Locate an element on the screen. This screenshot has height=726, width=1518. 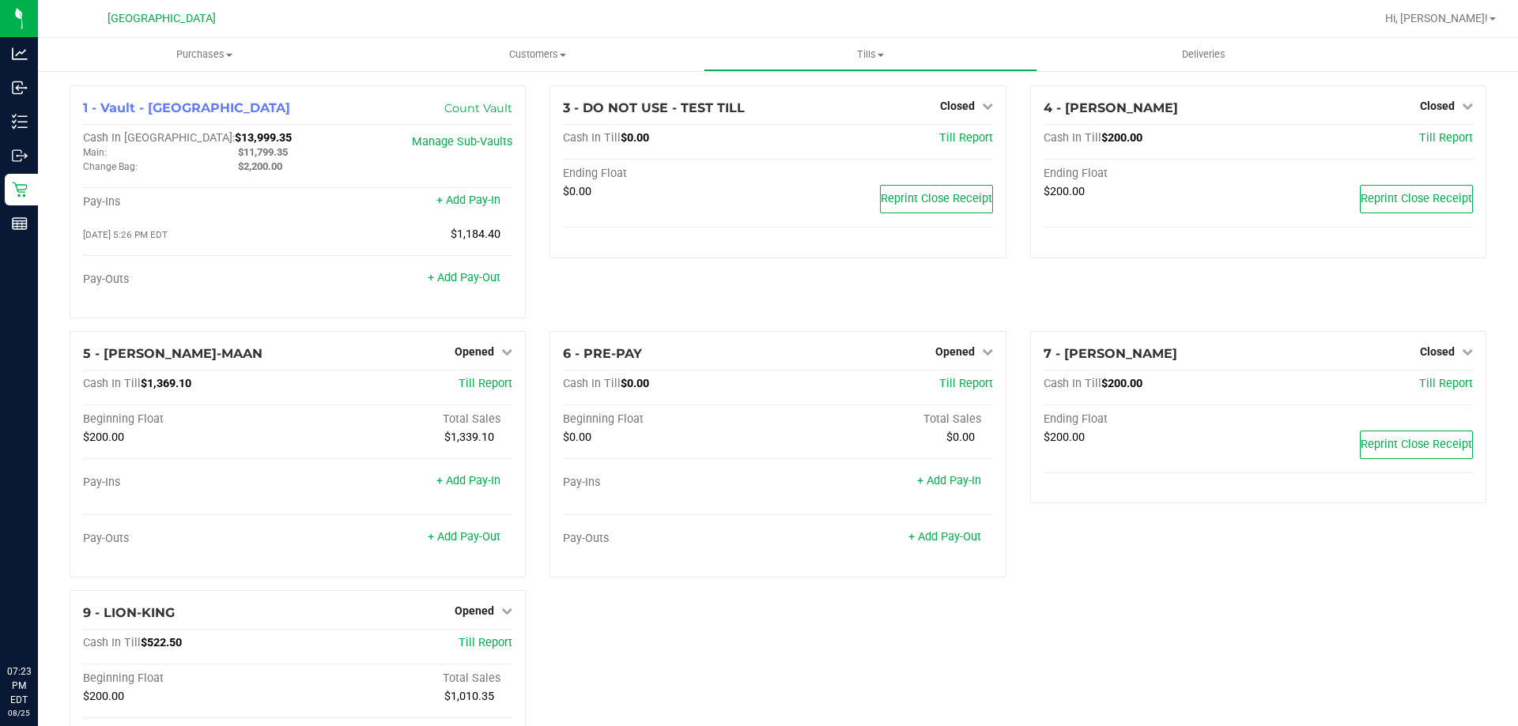
a: Deliveries is located at coordinates (1203, 55).